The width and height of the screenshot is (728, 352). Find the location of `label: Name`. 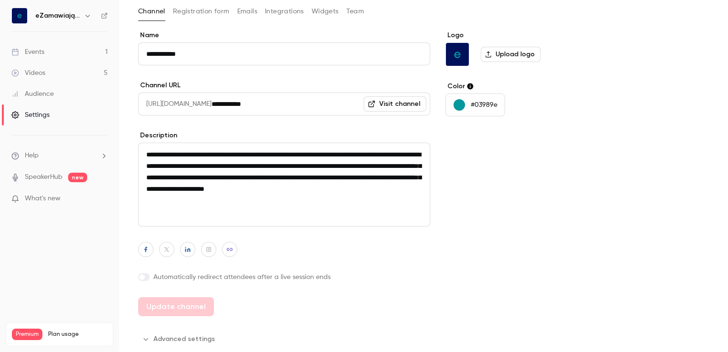

label: Name is located at coordinates (284, 35).